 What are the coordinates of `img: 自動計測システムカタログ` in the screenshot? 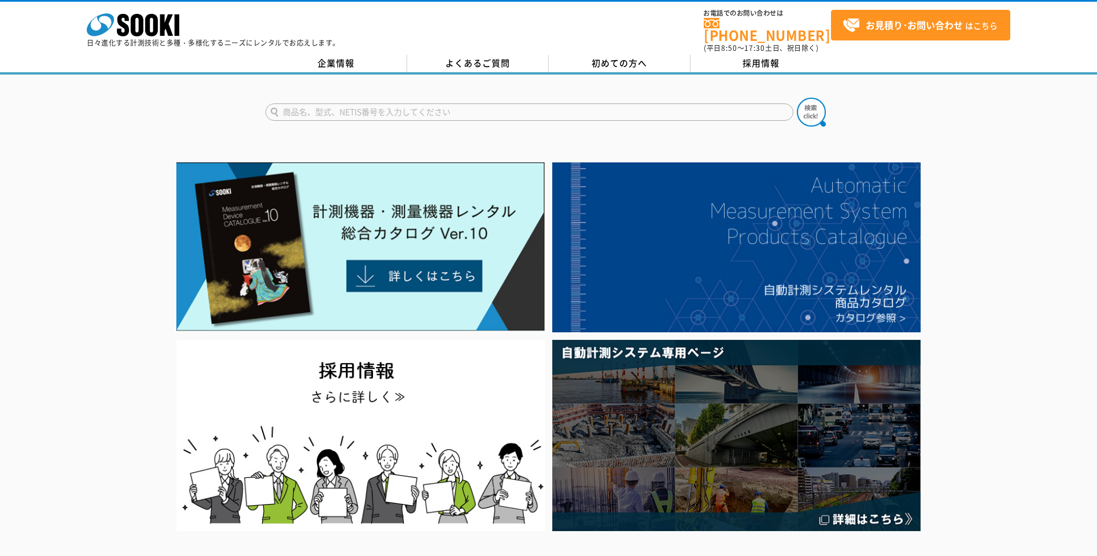 It's located at (736, 248).